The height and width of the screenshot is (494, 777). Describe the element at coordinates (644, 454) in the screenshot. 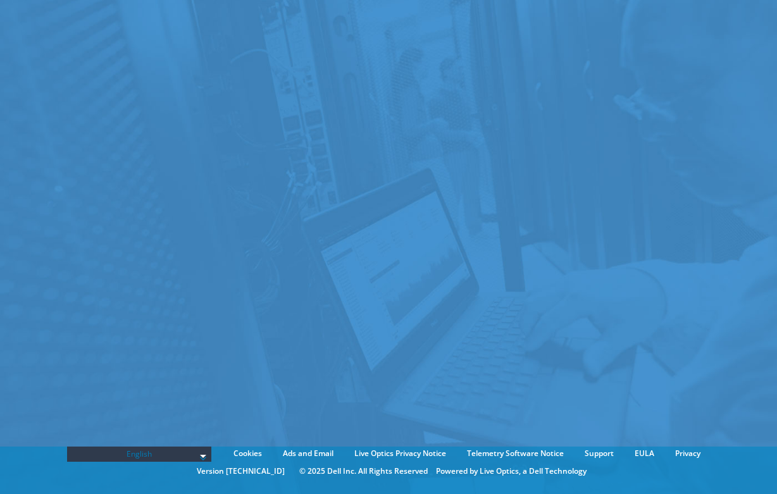

I see `a: EULA` at that location.